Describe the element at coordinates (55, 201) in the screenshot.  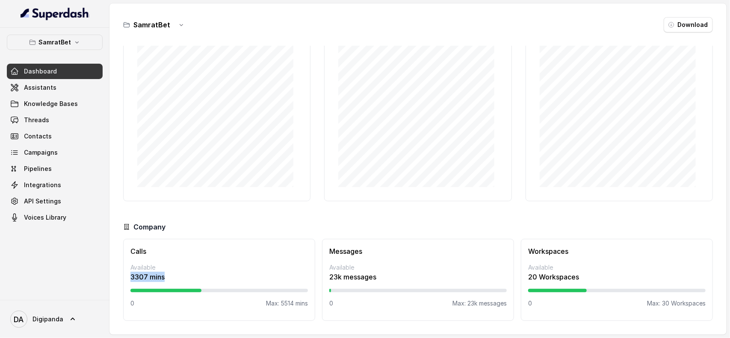
I see `a: API Settings` at that location.